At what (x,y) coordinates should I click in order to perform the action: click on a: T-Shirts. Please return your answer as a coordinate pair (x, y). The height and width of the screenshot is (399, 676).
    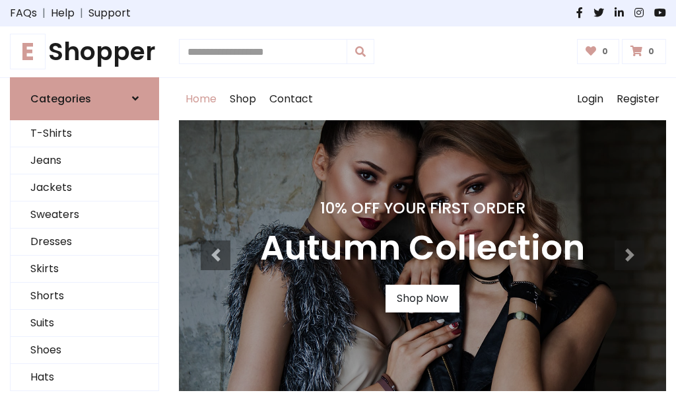
    Looking at the image, I should click on (85, 133).